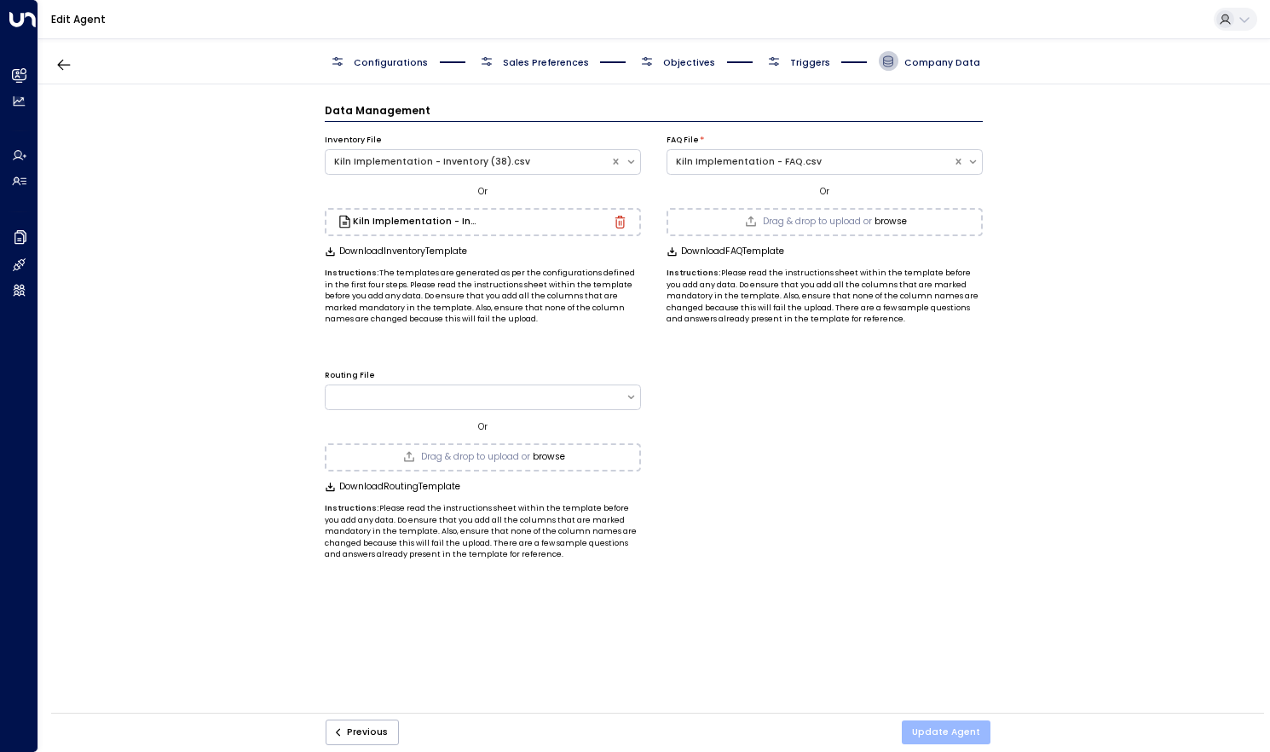  Describe the element at coordinates (468, 162) in the screenshot. I see `div: Kiln Implementation - Inventory (38).csv` at that location.